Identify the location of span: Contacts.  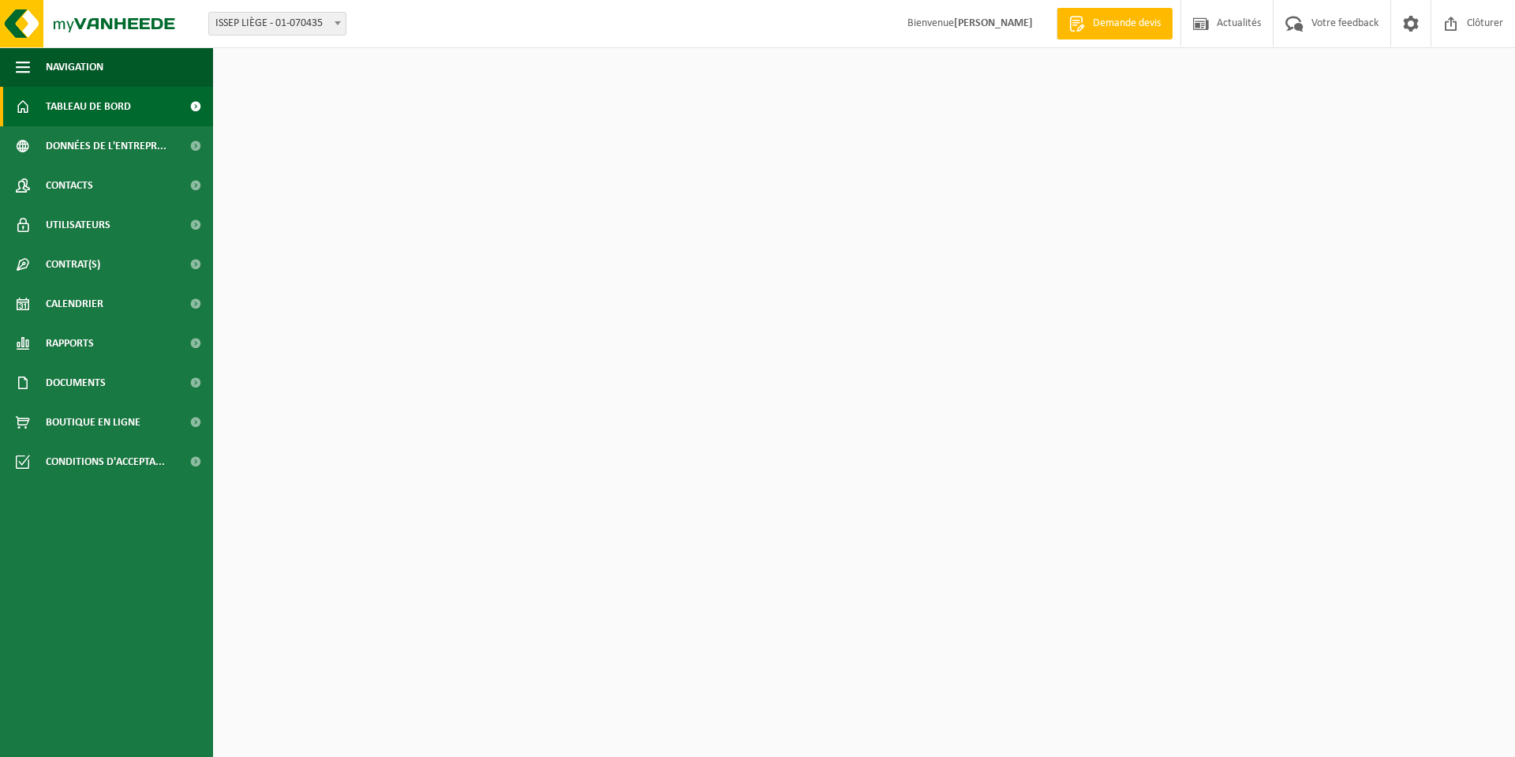
(69, 185).